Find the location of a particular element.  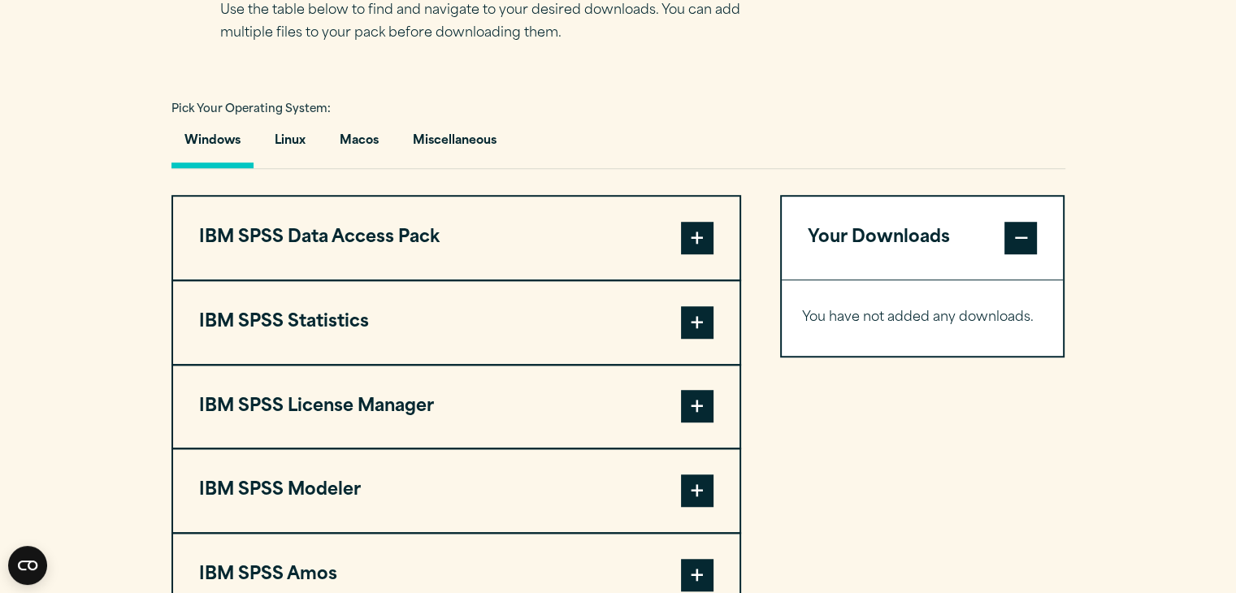

button: Miscellaneous is located at coordinates (454, 145).